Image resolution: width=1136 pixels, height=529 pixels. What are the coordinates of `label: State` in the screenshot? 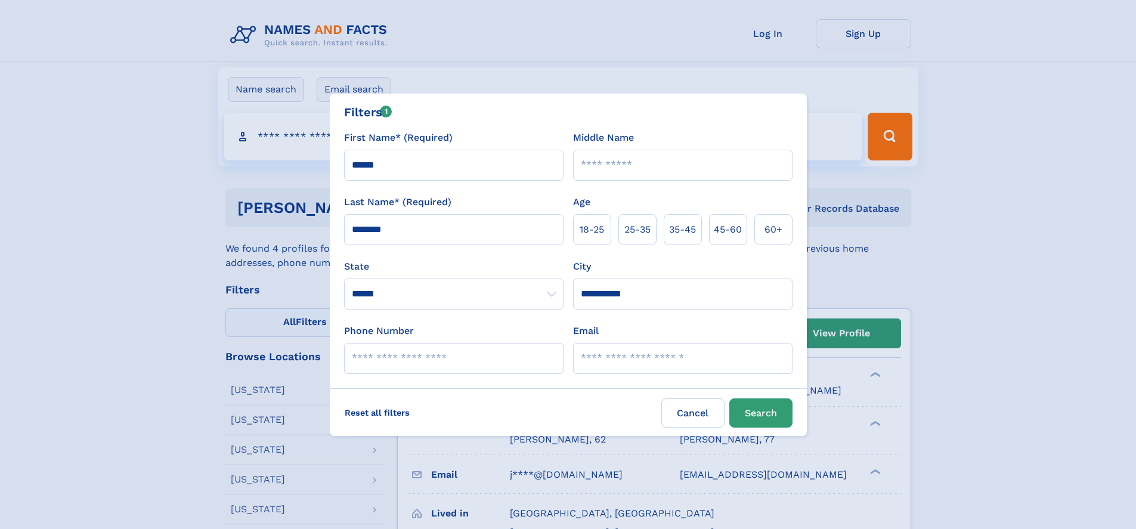 It's located at (454, 267).